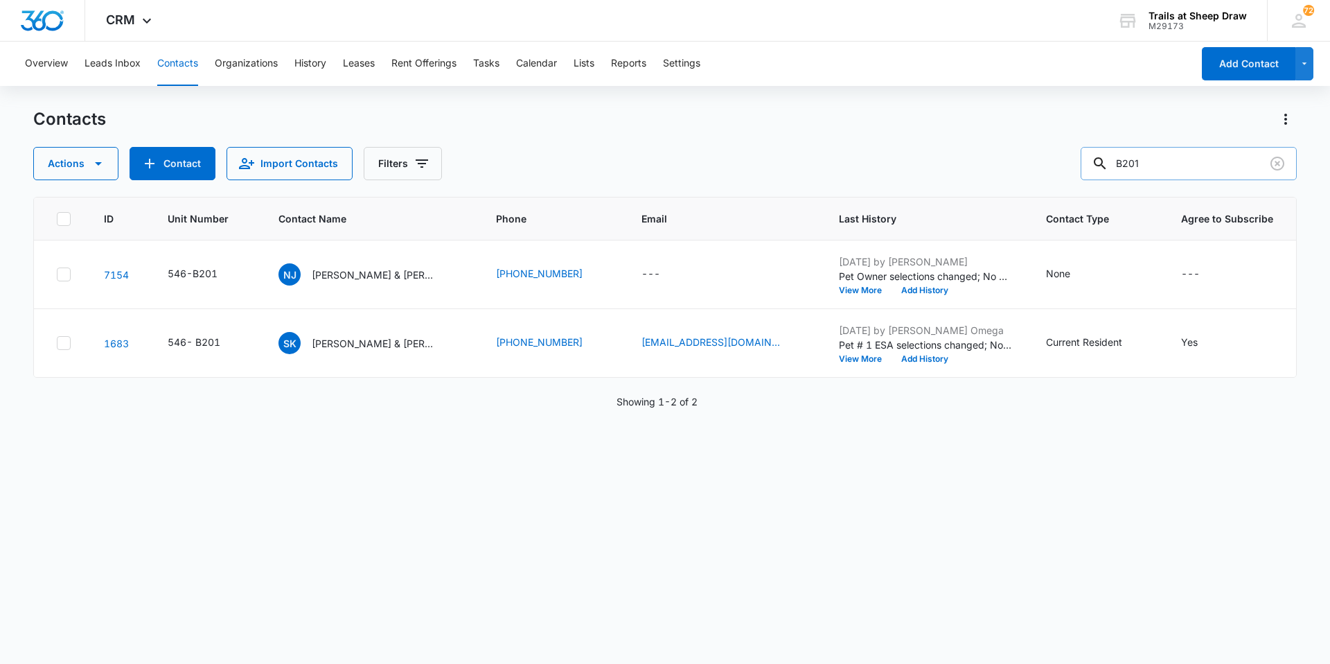 This screenshot has height=664, width=1330. Describe the element at coordinates (1308, 10) in the screenshot. I see `div: notifications count` at that location.